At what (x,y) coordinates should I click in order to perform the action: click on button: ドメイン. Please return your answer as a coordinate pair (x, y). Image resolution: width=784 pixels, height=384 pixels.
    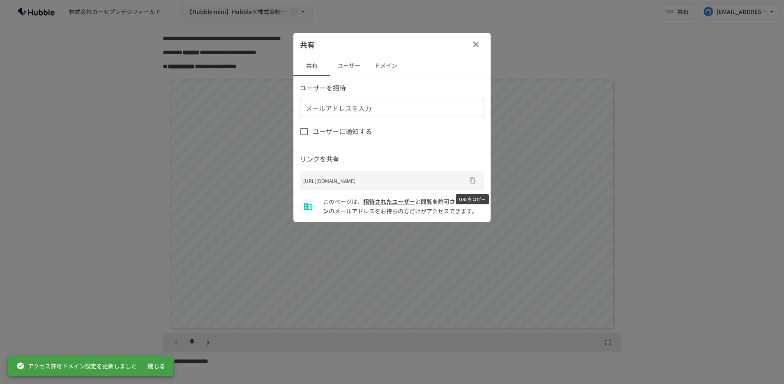
    Looking at the image, I should click on (386, 66).